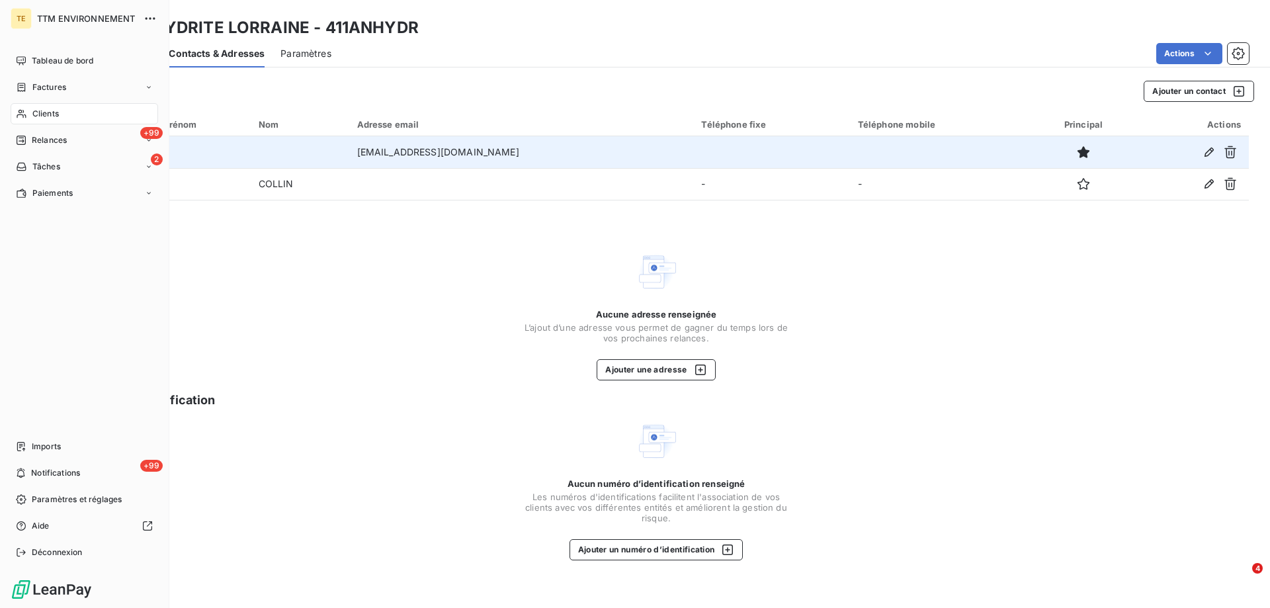 The image size is (1270, 608). Describe the element at coordinates (46, 167) in the screenshot. I see `span: Tâches` at that location.